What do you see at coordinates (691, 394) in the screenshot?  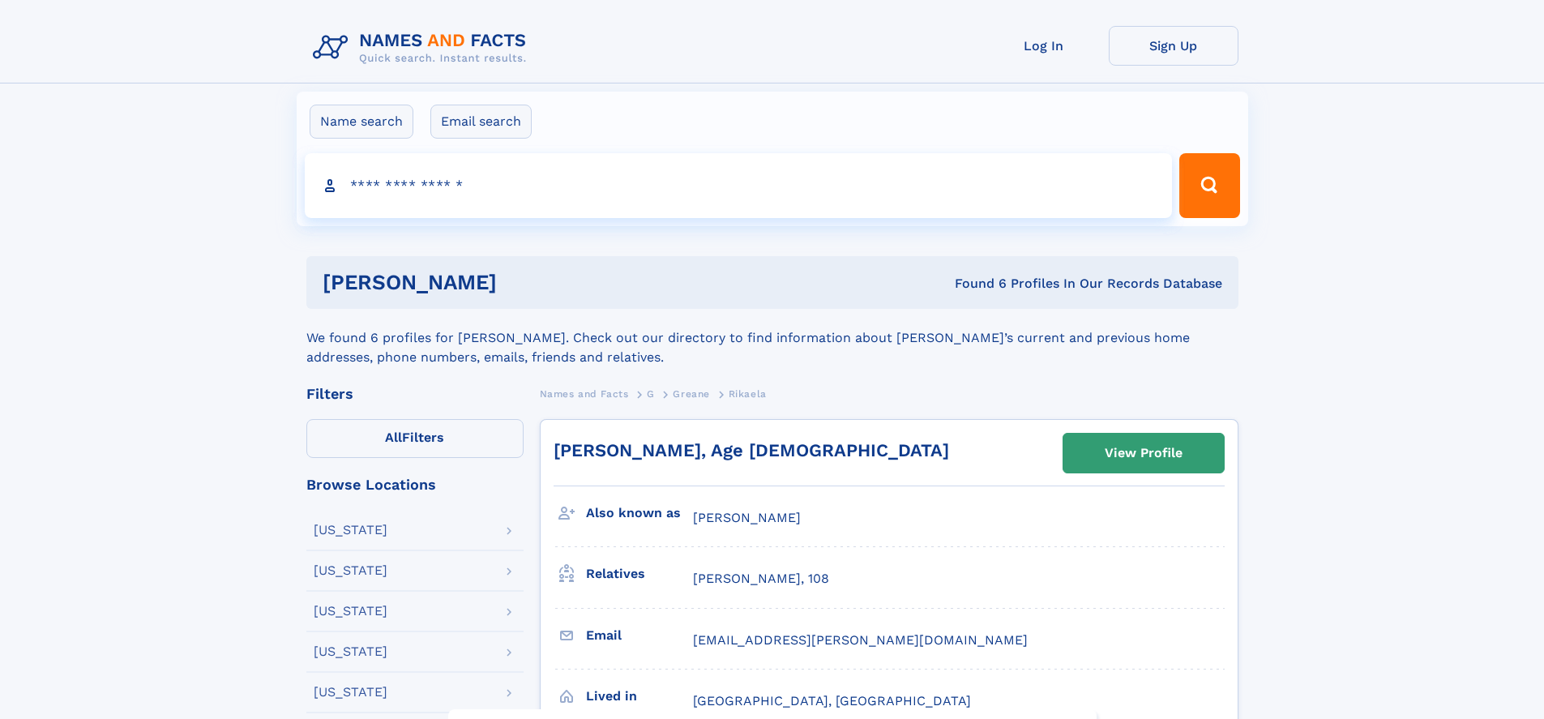 I see `span: Greane` at bounding box center [691, 394].